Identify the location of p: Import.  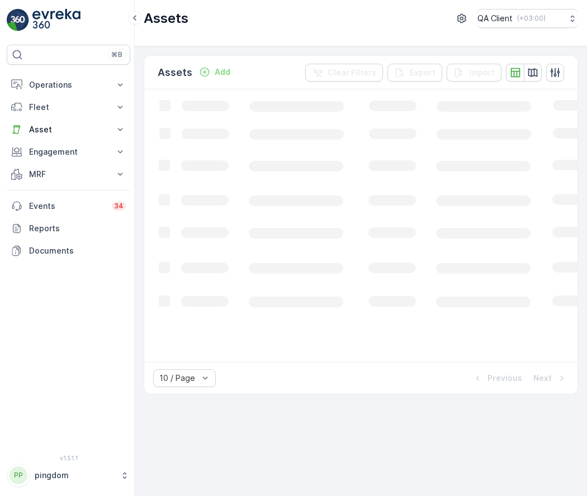
(482, 73).